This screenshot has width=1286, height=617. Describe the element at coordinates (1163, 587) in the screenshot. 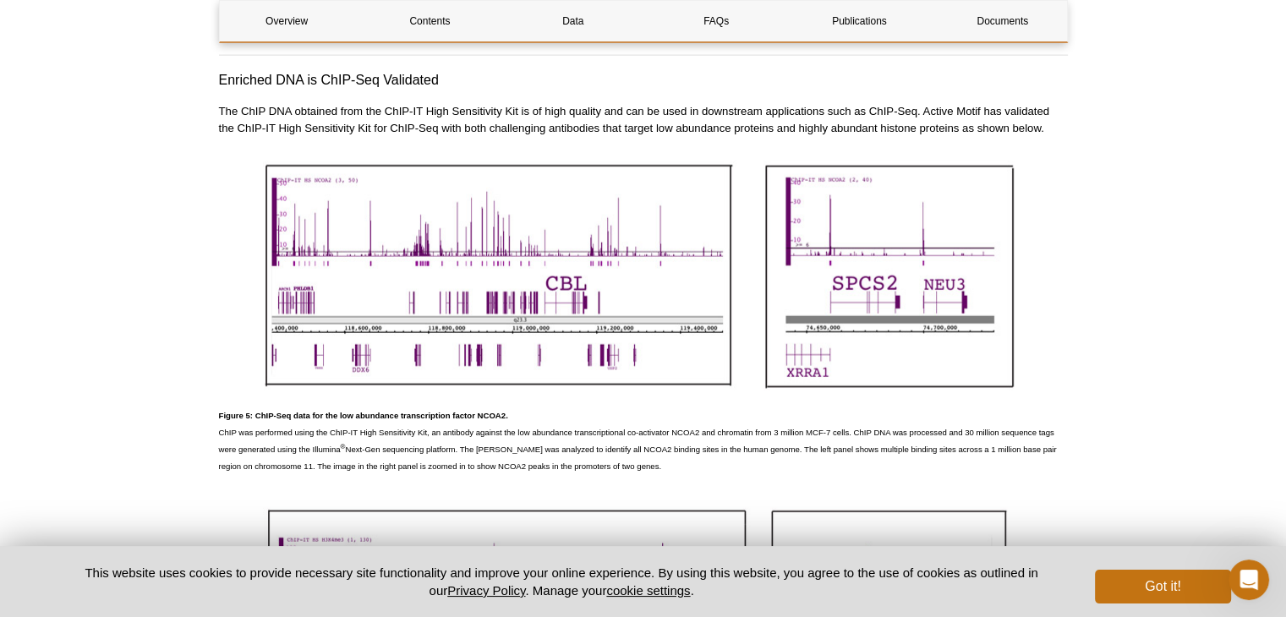

I see `button: Got it!` at that location.